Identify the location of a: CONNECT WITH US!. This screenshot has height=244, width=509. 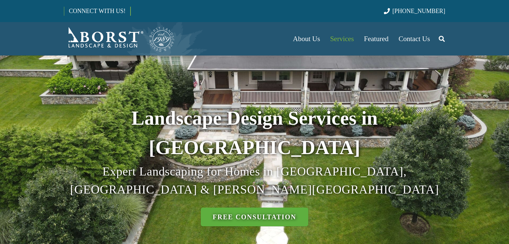
(97, 11).